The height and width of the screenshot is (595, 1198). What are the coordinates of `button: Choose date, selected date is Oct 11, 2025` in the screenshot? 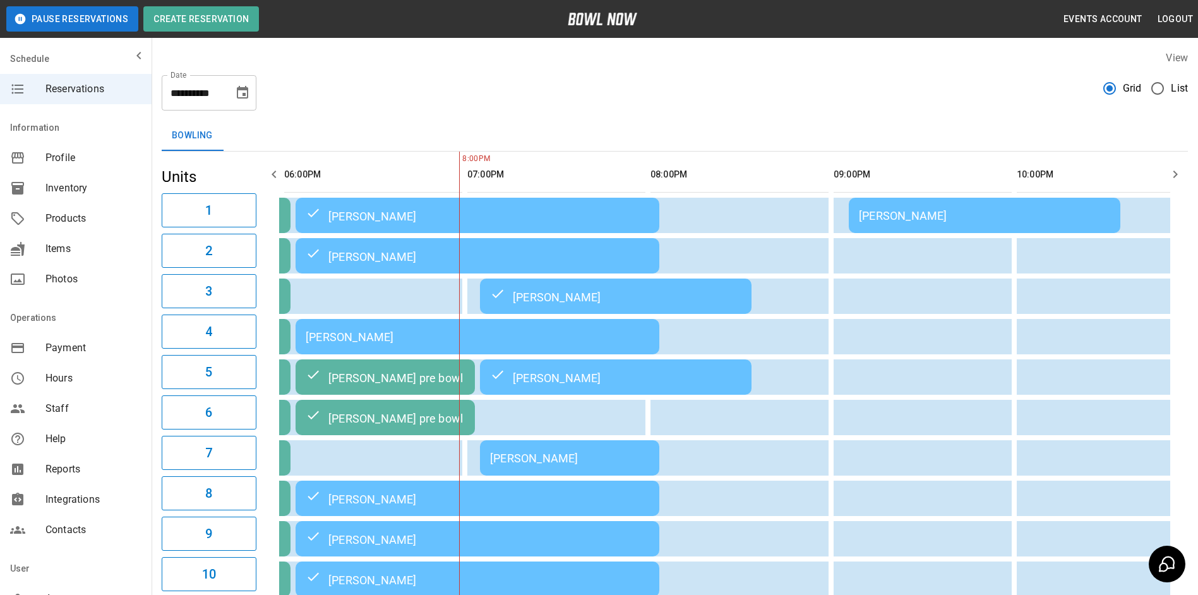 It's located at (243, 93).